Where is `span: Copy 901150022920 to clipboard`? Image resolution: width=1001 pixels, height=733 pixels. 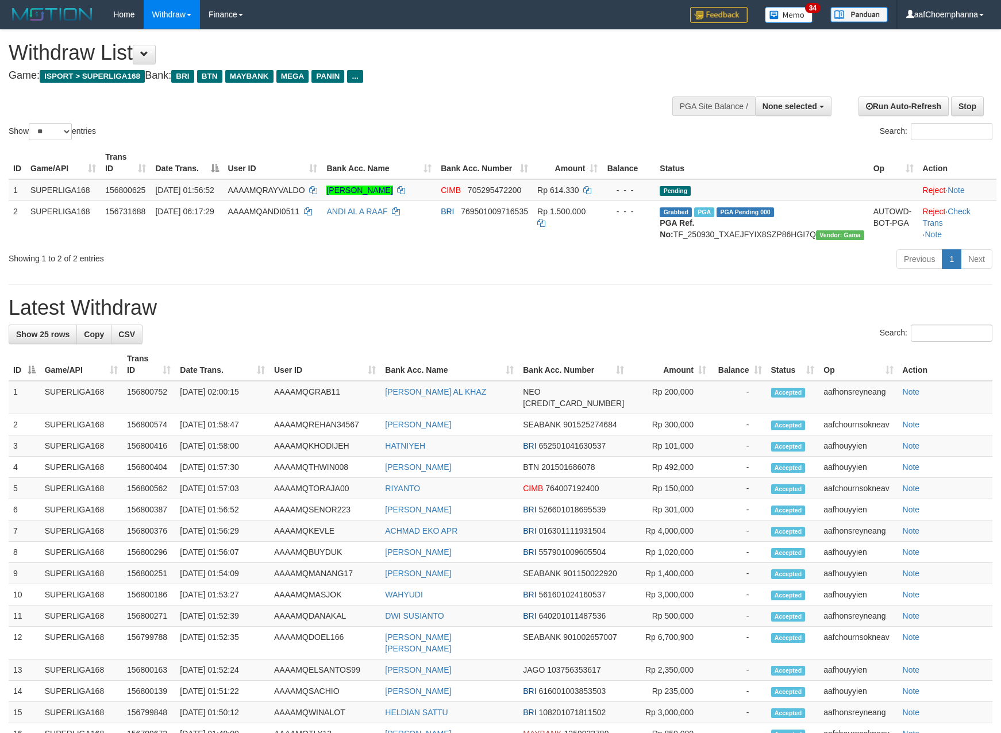
span: Copy 901150022920 to clipboard is located at coordinates (590, 574).